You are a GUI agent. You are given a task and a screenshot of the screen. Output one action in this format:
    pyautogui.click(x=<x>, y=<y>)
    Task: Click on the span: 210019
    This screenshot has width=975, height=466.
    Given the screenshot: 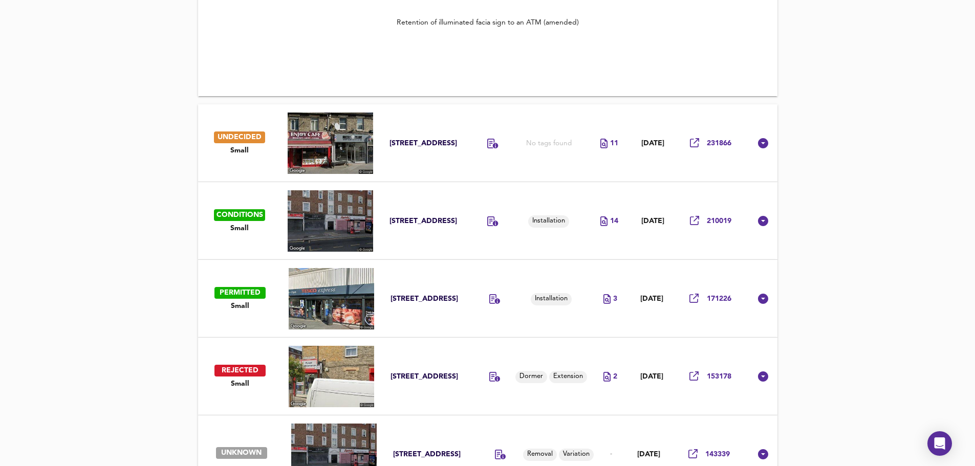 What is the action you would take?
    pyautogui.click(x=719, y=221)
    